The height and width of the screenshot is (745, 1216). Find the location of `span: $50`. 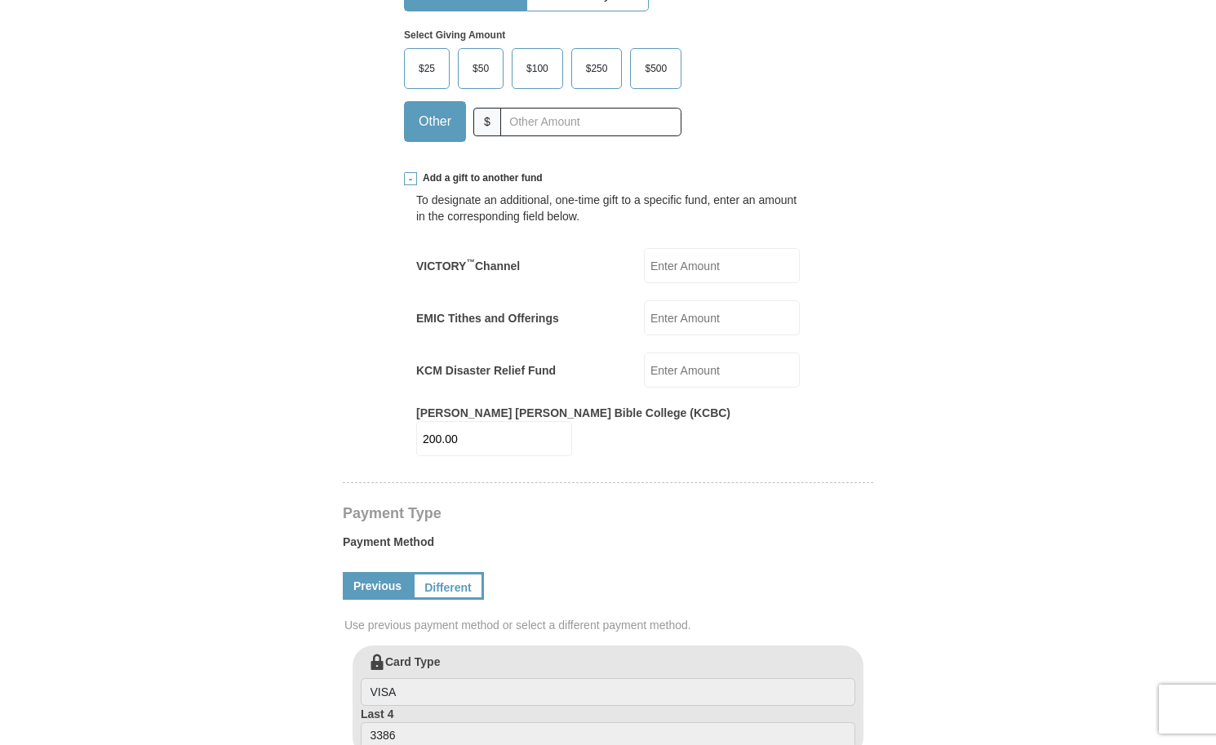

span: $50 is located at coordinates (481, 69).